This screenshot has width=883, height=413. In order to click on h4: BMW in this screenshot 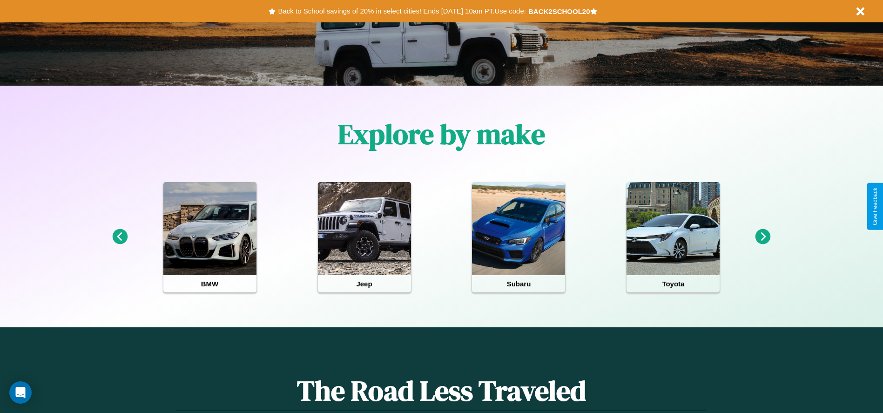, I will do `click(210, 284)`.